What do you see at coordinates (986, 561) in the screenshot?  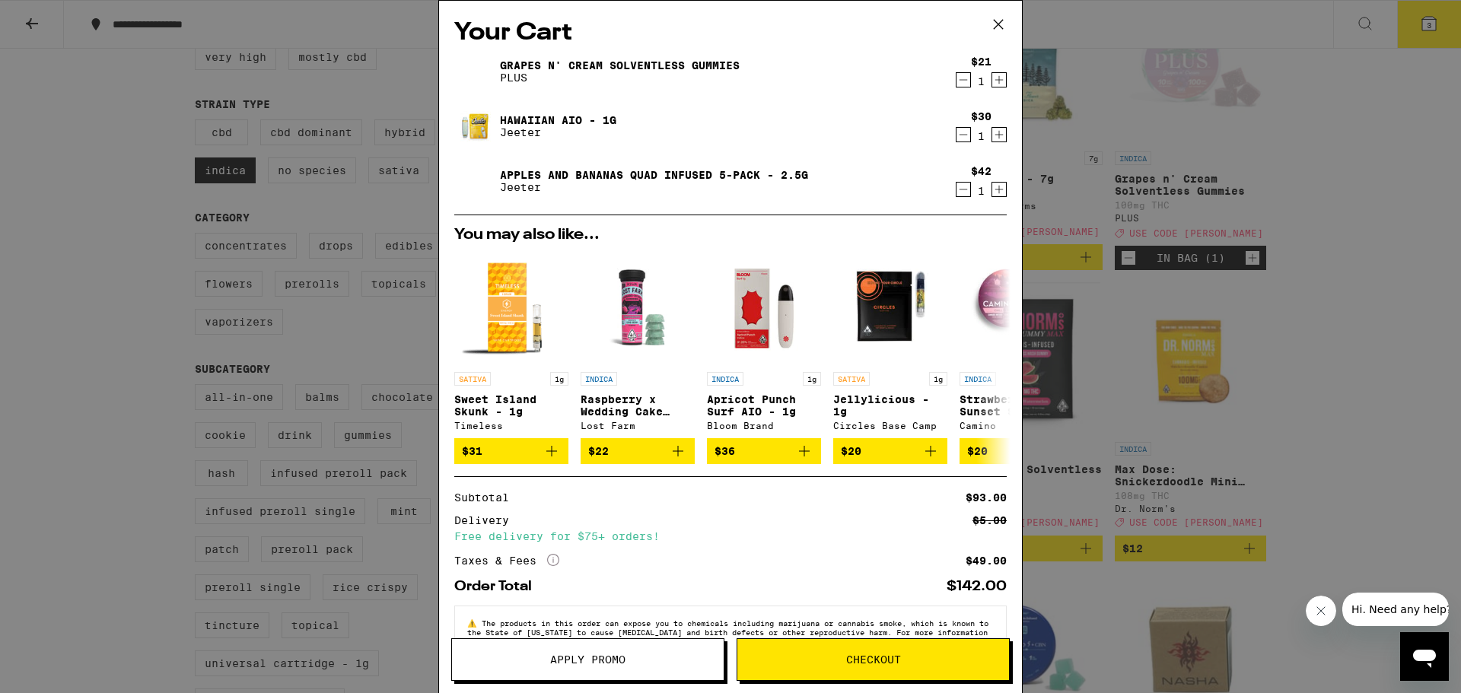 I see `div: $49.00` at bounding box center [986, 561].